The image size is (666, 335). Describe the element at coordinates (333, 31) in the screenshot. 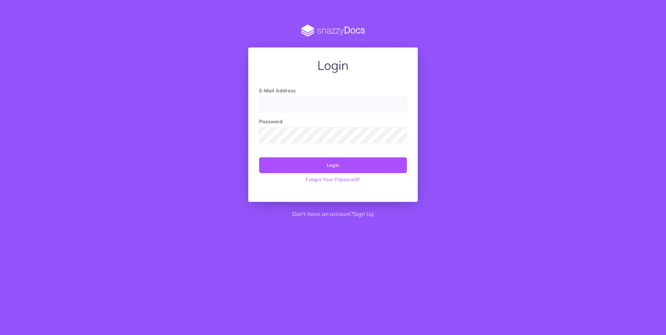

I see `img: SnazzyDocs Logo` at that location.